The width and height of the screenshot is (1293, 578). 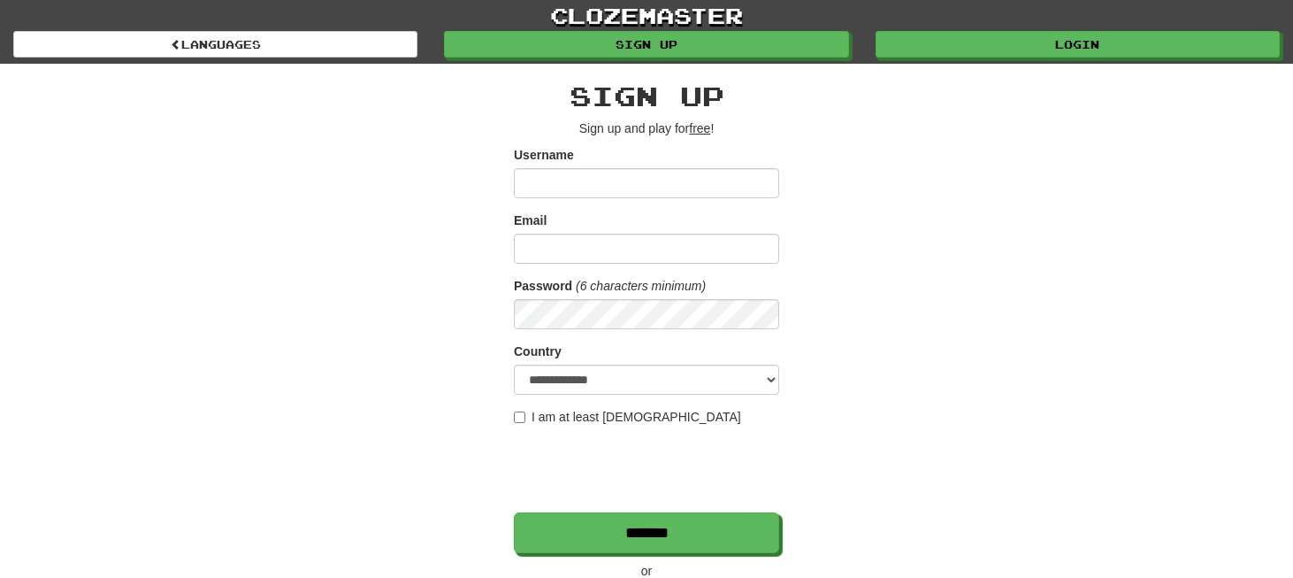 What do you see at coordinates (530, 220) in the screenshot?
I see `label: Email` at bounding box center [530, 220].